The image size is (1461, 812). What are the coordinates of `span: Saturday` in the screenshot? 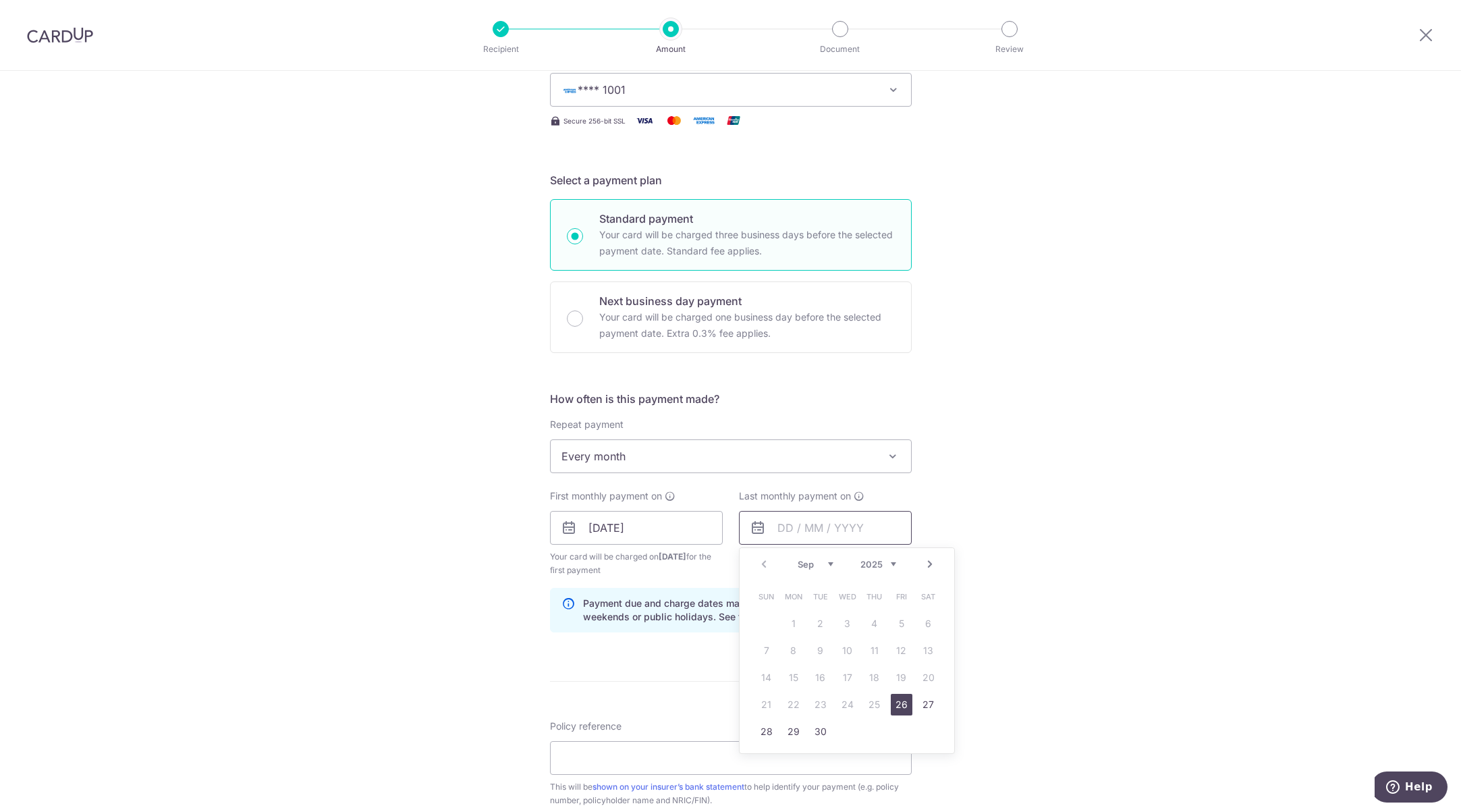 It's located at (929, 596).